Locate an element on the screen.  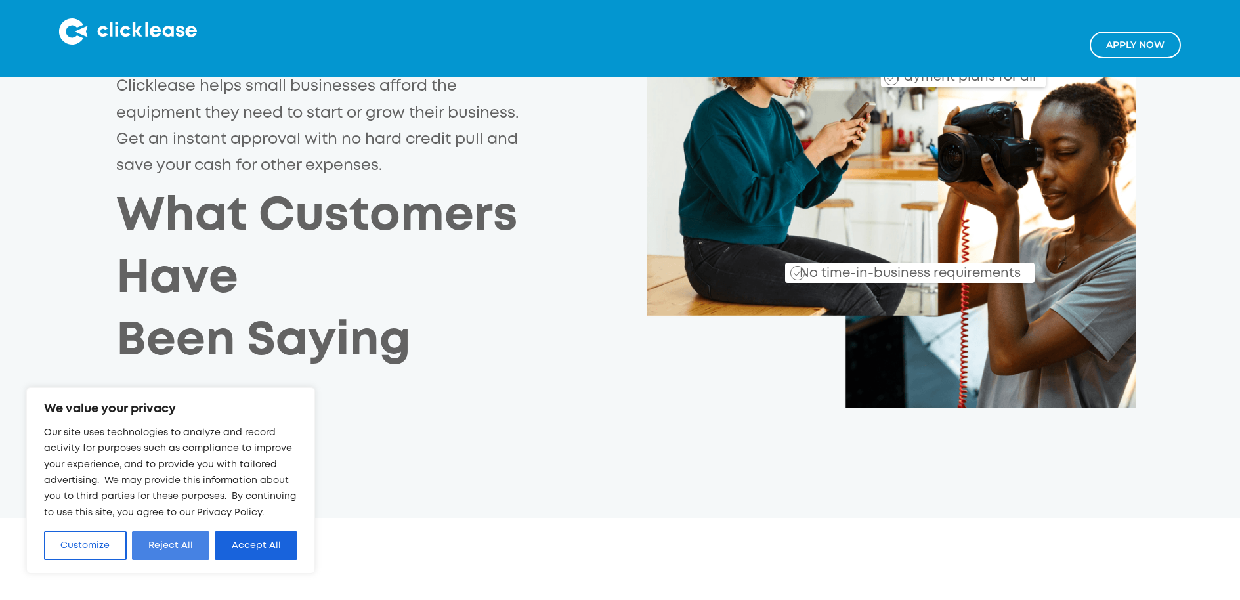
div: We value your privacy is located at coordinates (171, 481).